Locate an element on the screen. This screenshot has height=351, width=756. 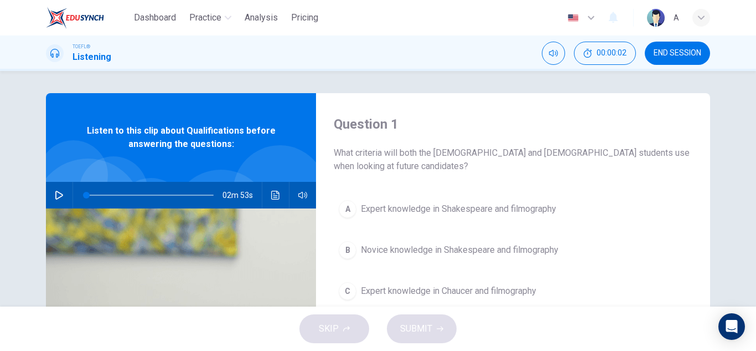
button: END SESSION is located at coordinates (678, 53).